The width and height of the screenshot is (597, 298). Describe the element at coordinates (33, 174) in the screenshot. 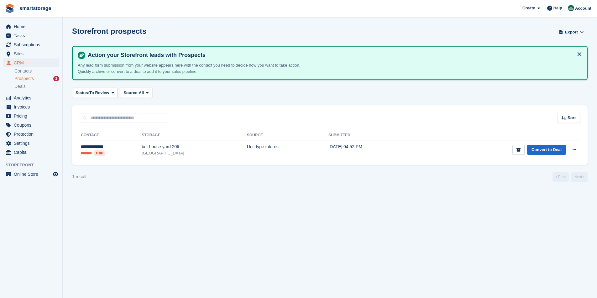

I see `span: Online Store` at that location.